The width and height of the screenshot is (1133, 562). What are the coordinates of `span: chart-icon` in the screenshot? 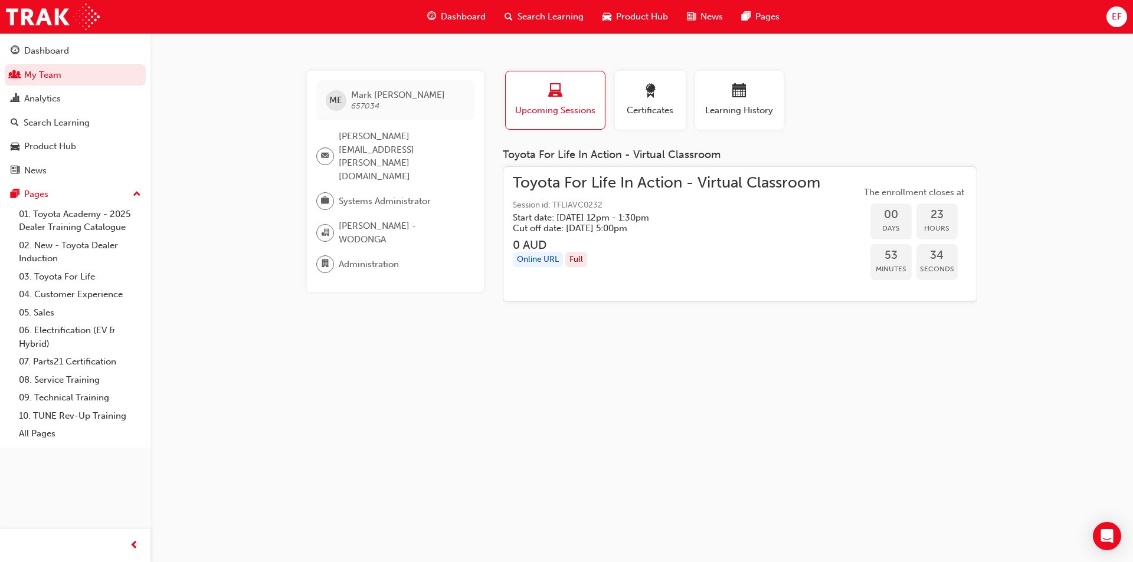 It's located at (15, 99).